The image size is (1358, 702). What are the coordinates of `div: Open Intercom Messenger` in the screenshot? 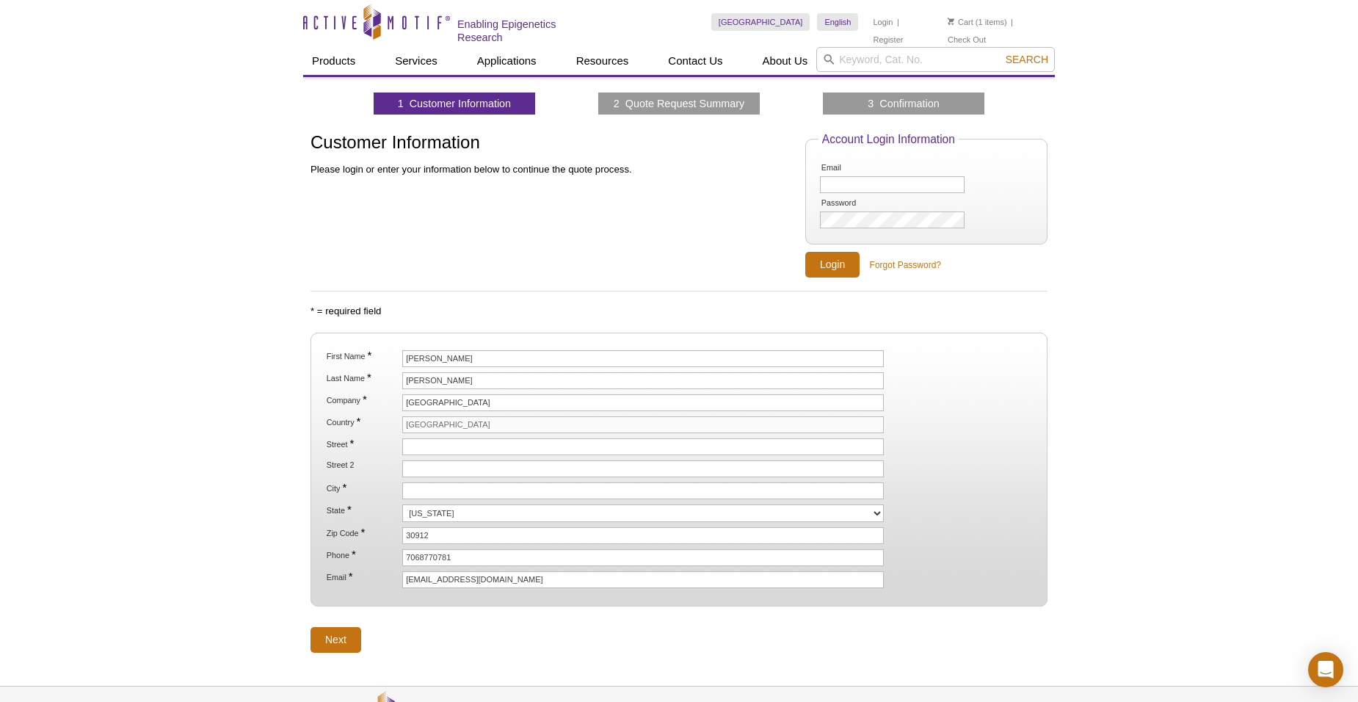 It's located at (1326, 670).